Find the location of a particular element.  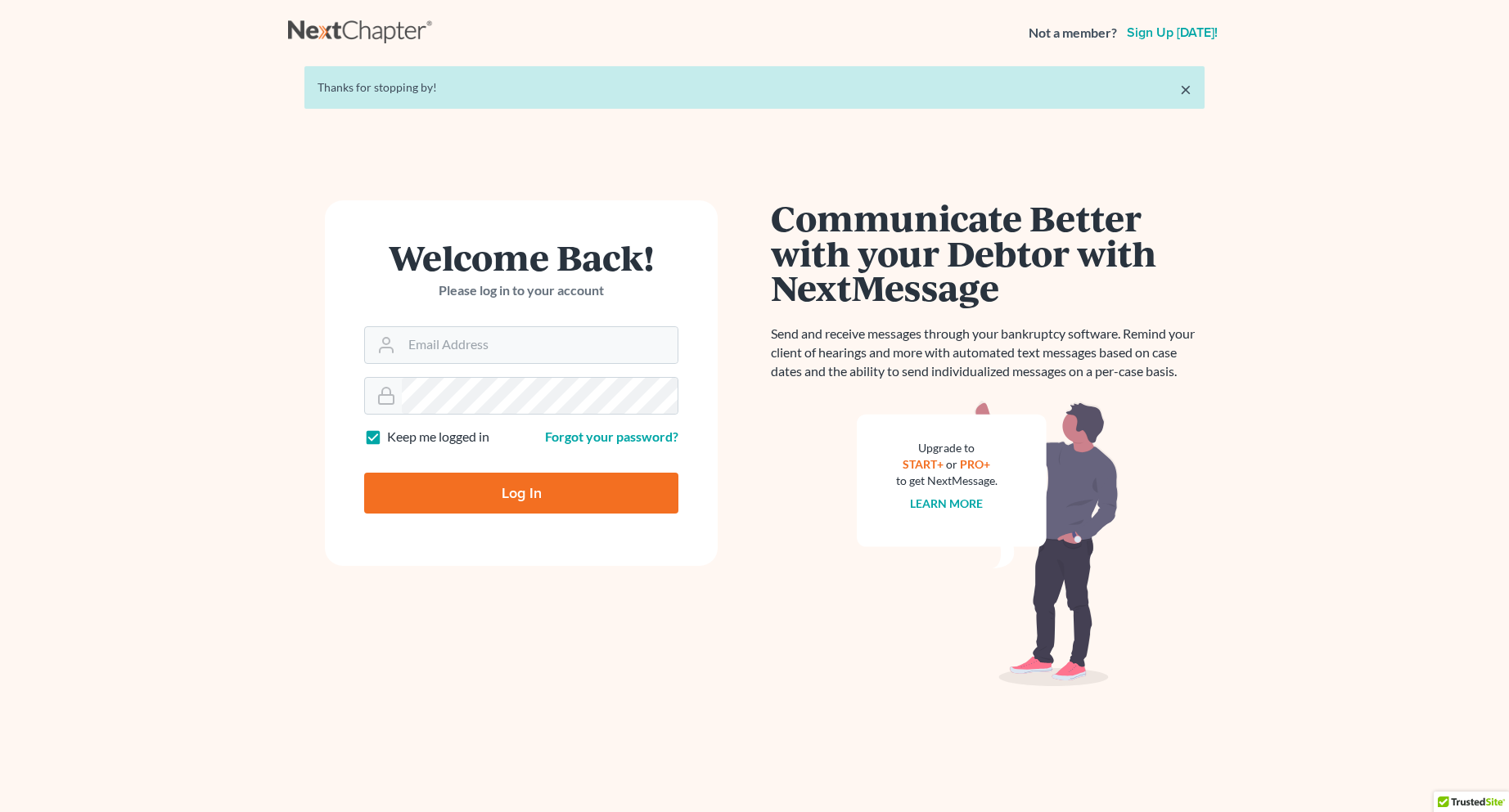

img: nextmessage_bg-59042aed3d76b12b5cd301f8e5b87938c9018125f34e5fa2b7a6b67550977c72.svg is located at coordinates (988, 544).